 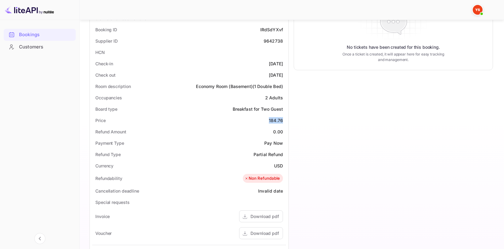 What do you see at coordinates (262, 178) in the screenshot?
I see `div: Non Refundable` at bounding box center [262, 178].